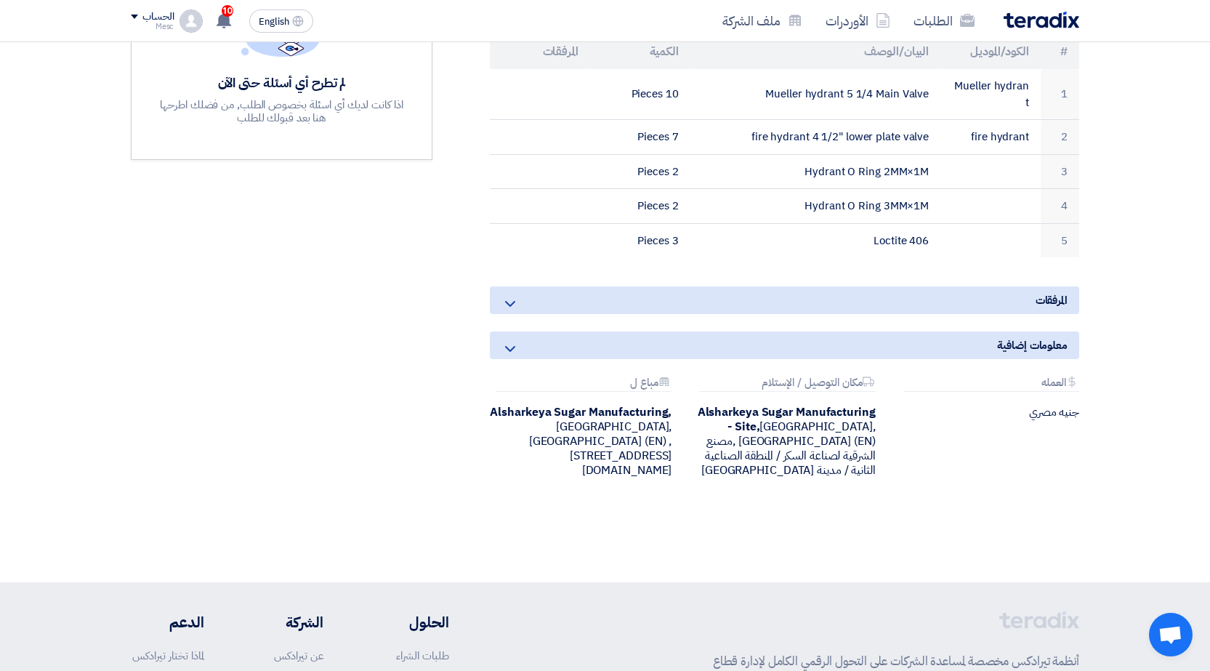 The width and height of the screenshot is (1210, 671). What do you see at coordinates (168, 656) in the screenshot?
I see `a: لماذا تختار تيرادكس` at bounding box center [168, 656].